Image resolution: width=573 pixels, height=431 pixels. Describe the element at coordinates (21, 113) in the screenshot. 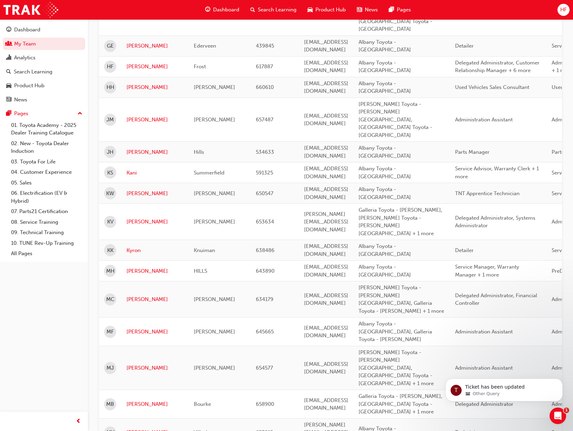

I see `div: Pages` at that location.